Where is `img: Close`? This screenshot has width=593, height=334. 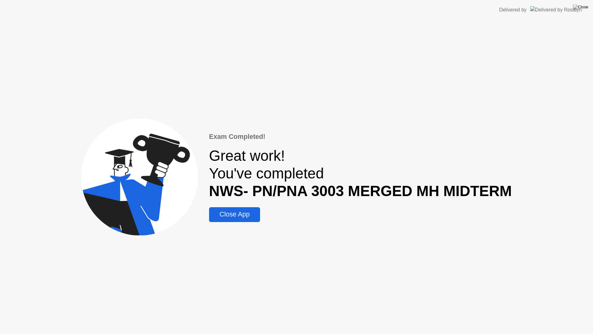 img: Close is located at coordinates (581, 7).